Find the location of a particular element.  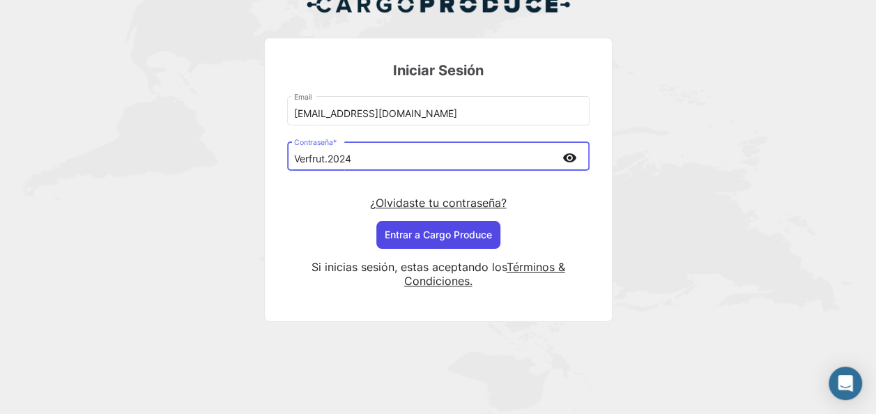

span: Si inicias sesión, estas aceptando los is located at coordinates (409, 267).